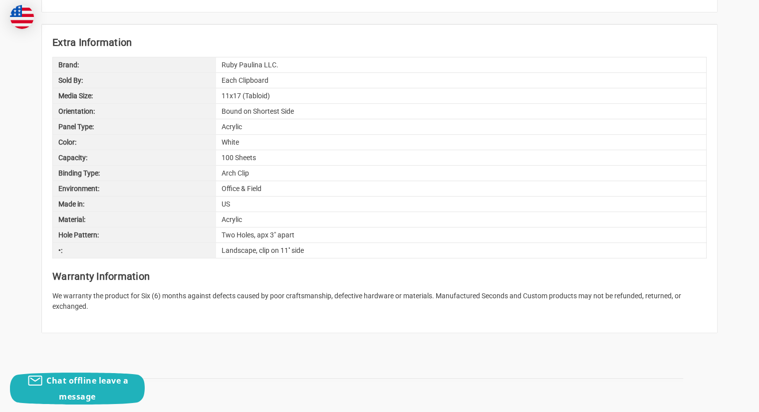 Image resolution: width=759 pixels, height=412 pixels. Describe the element at coordinates (461, 80) in the screenshot. I see `div: Each Clipboard` at that location.